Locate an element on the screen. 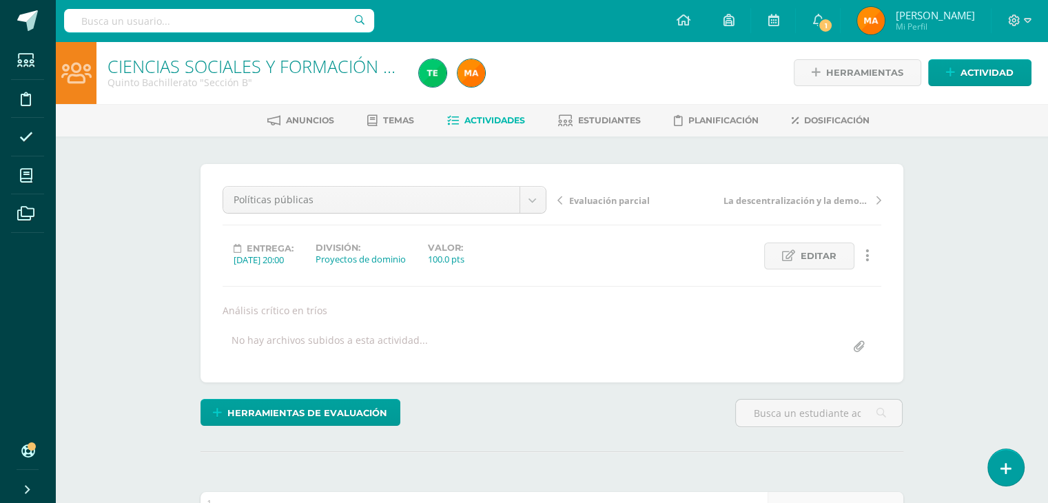 This screenshot has height=503, width=1048. a: CIENCIAS SOCIALES Y FORMACIÓN CIUDADANA 5 is located at coordinates (300, 66).